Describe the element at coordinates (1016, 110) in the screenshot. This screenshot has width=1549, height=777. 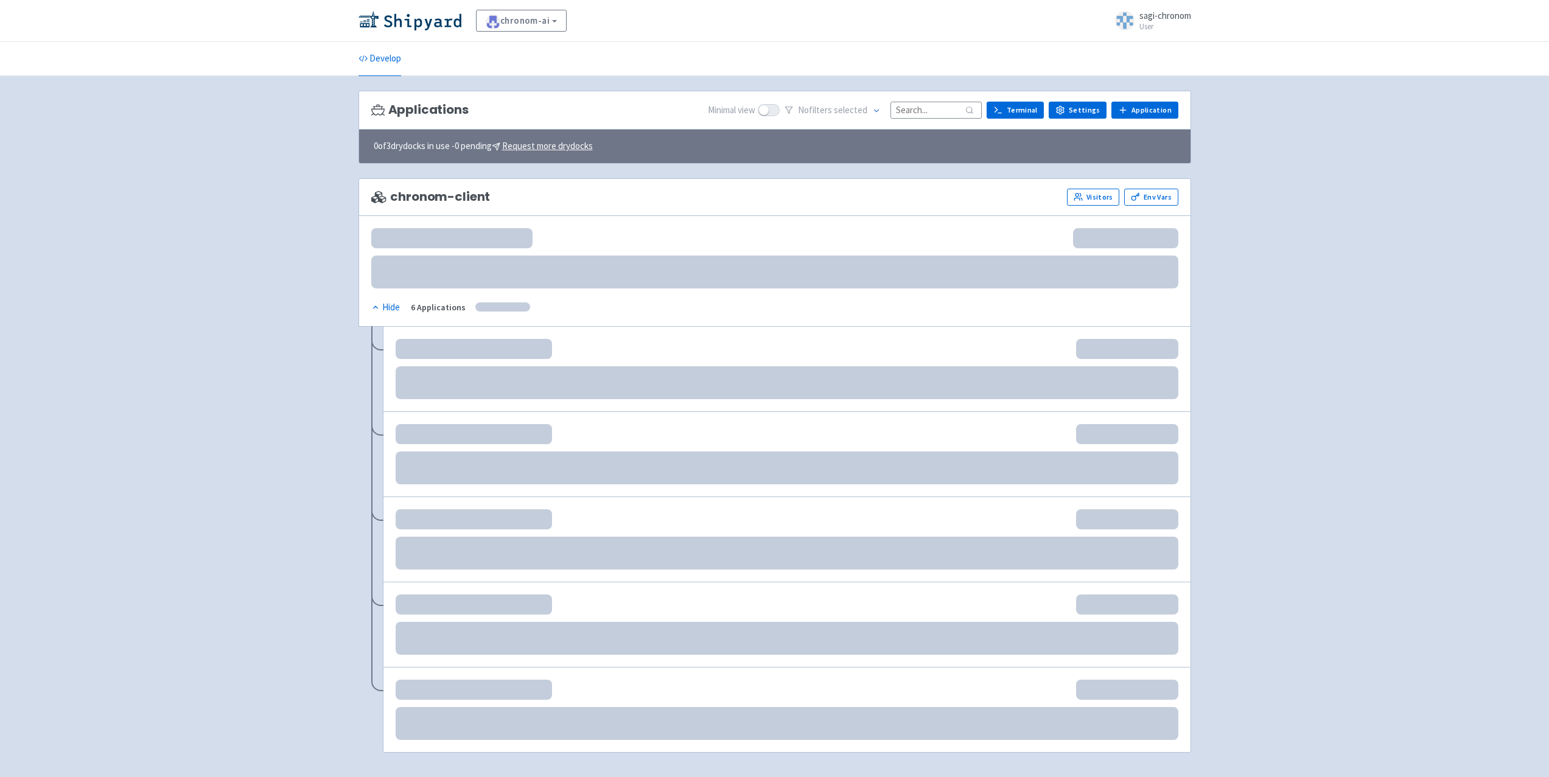
I see `a: Terminal` at that location.